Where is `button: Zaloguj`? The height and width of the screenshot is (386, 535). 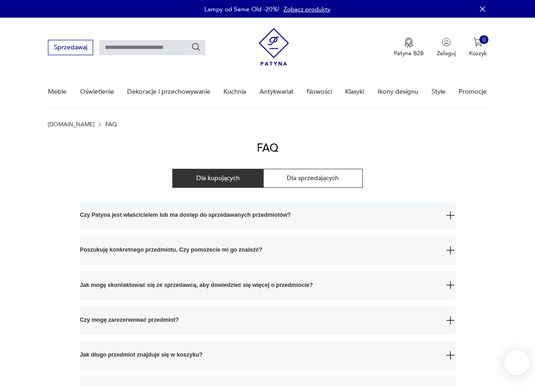 button: Zaloguj is located at coordinates (446, 47).